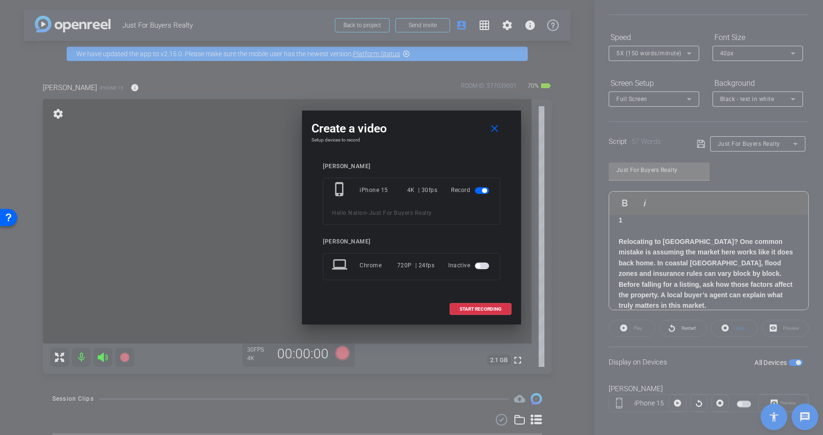 The height and width of the screenshot is (435, 823). I want to click on div: Chrome, so click(378, 265).